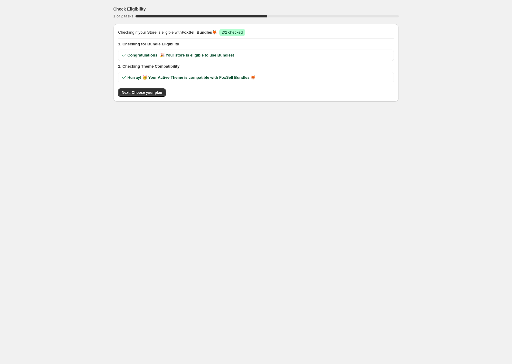 The height and width of the screenshot is (364, 512). I want to click on span: Next: Choose your plan, so click(142, 93).